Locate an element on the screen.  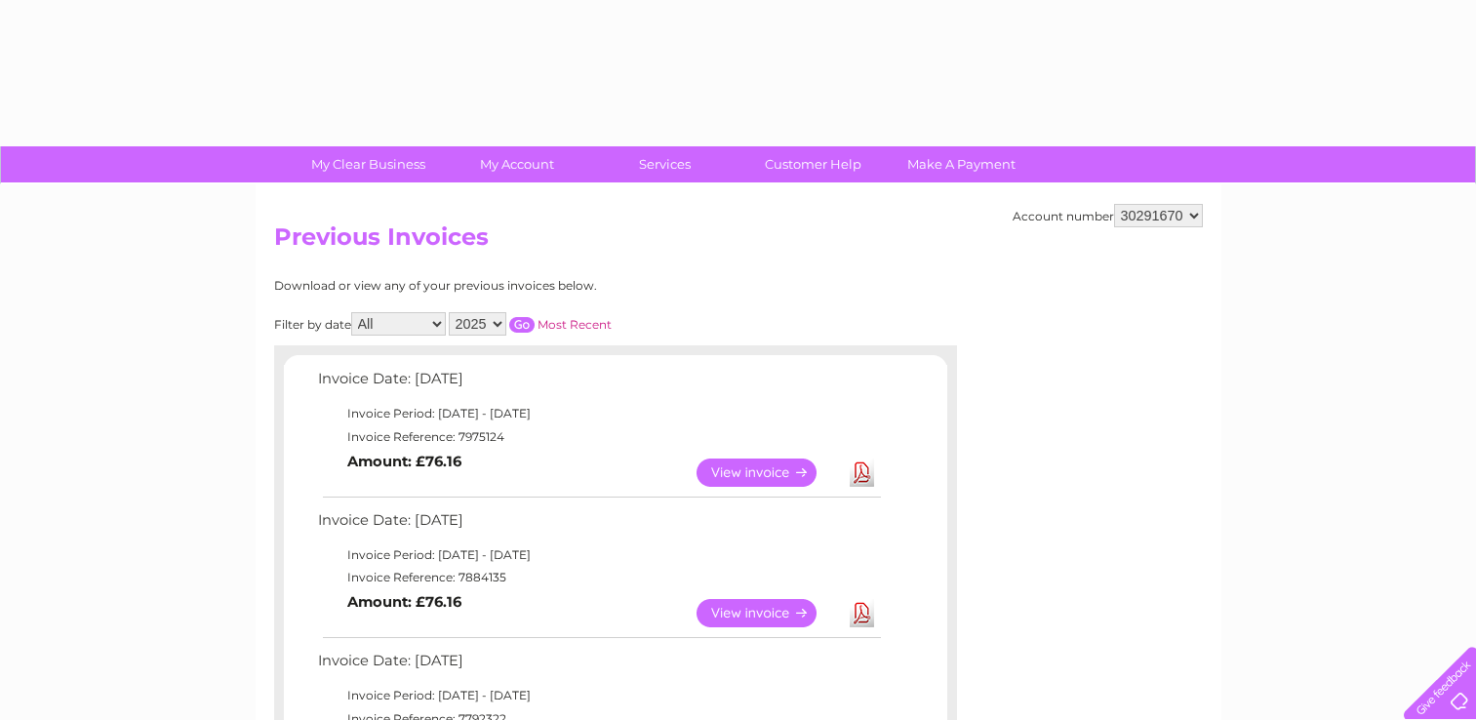
td: Invoice Reference: 7975124 is located at coordinates (598, 437).